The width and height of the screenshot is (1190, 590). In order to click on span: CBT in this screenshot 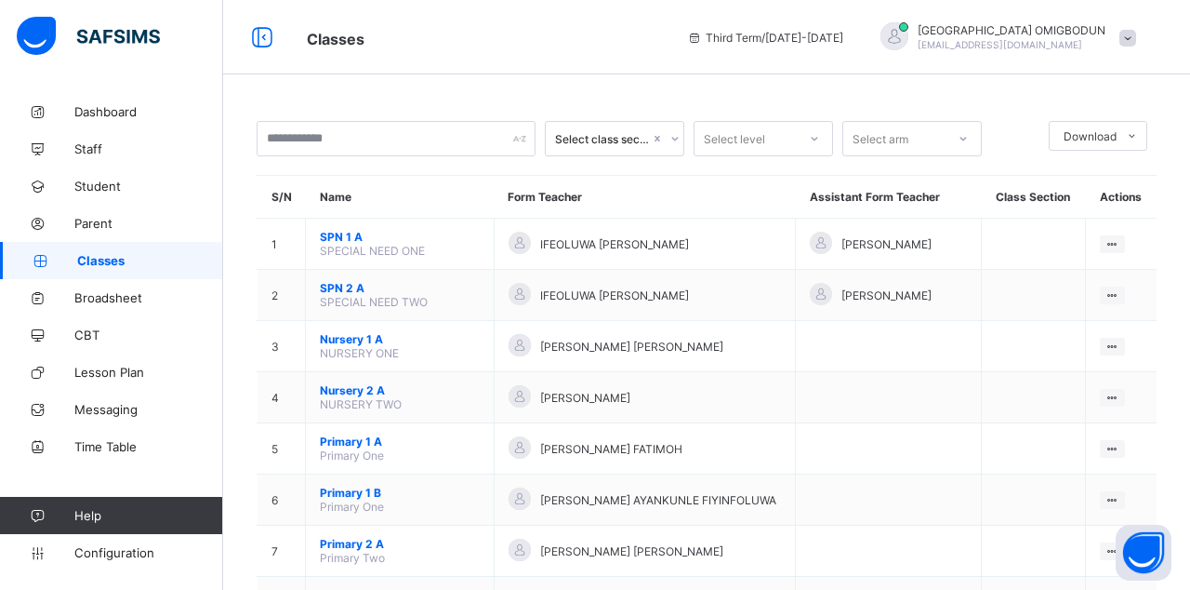, I will do `click(149, 335)`.